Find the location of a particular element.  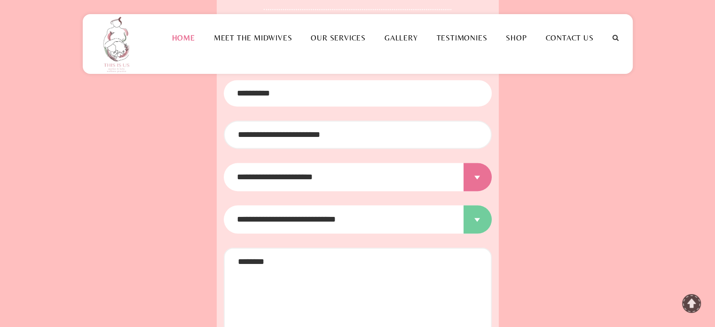

a: Meet the Midwives is located at coordinates (253, 38).